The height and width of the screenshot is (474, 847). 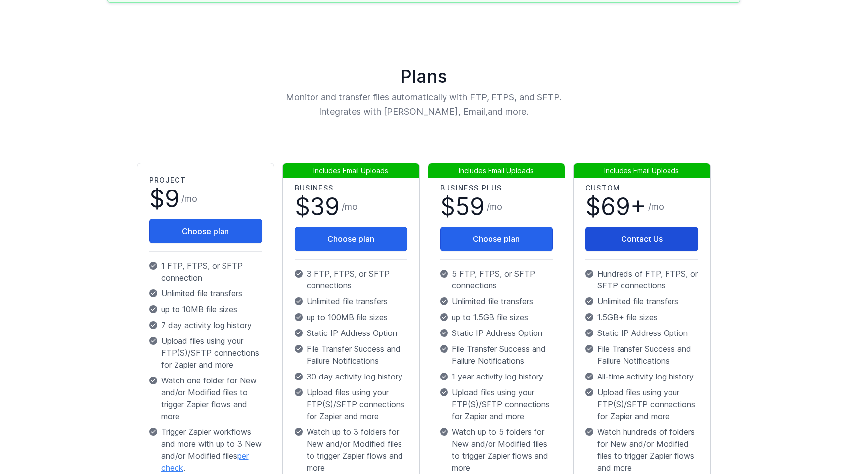 What do you see at coordinates (351, 376) in the screenshot?
I see `p: 30 day activity log history` at bounding box center [351, 376].